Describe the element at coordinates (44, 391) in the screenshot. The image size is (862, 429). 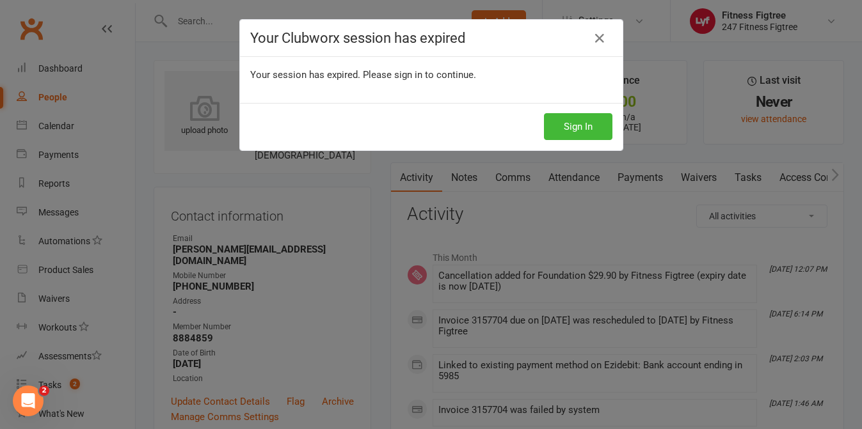
I see `span: 2` at that location.